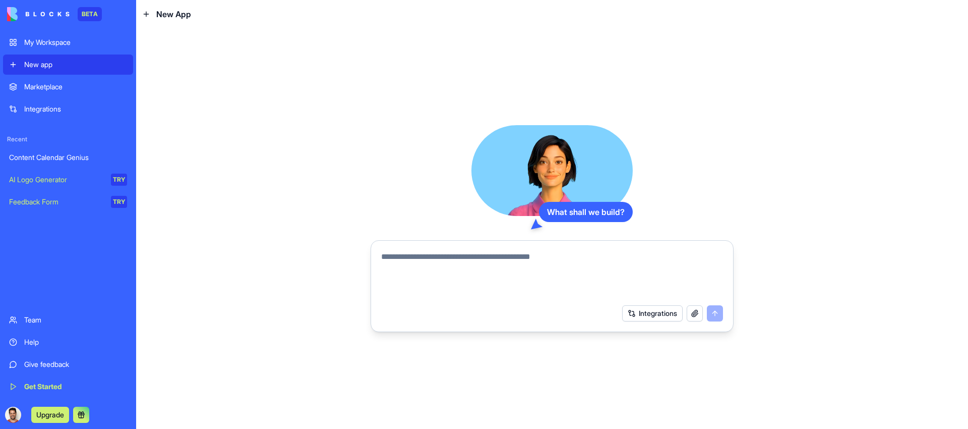  I want to click on a: AI Logo GeneratorTRY, so click(68, 179).